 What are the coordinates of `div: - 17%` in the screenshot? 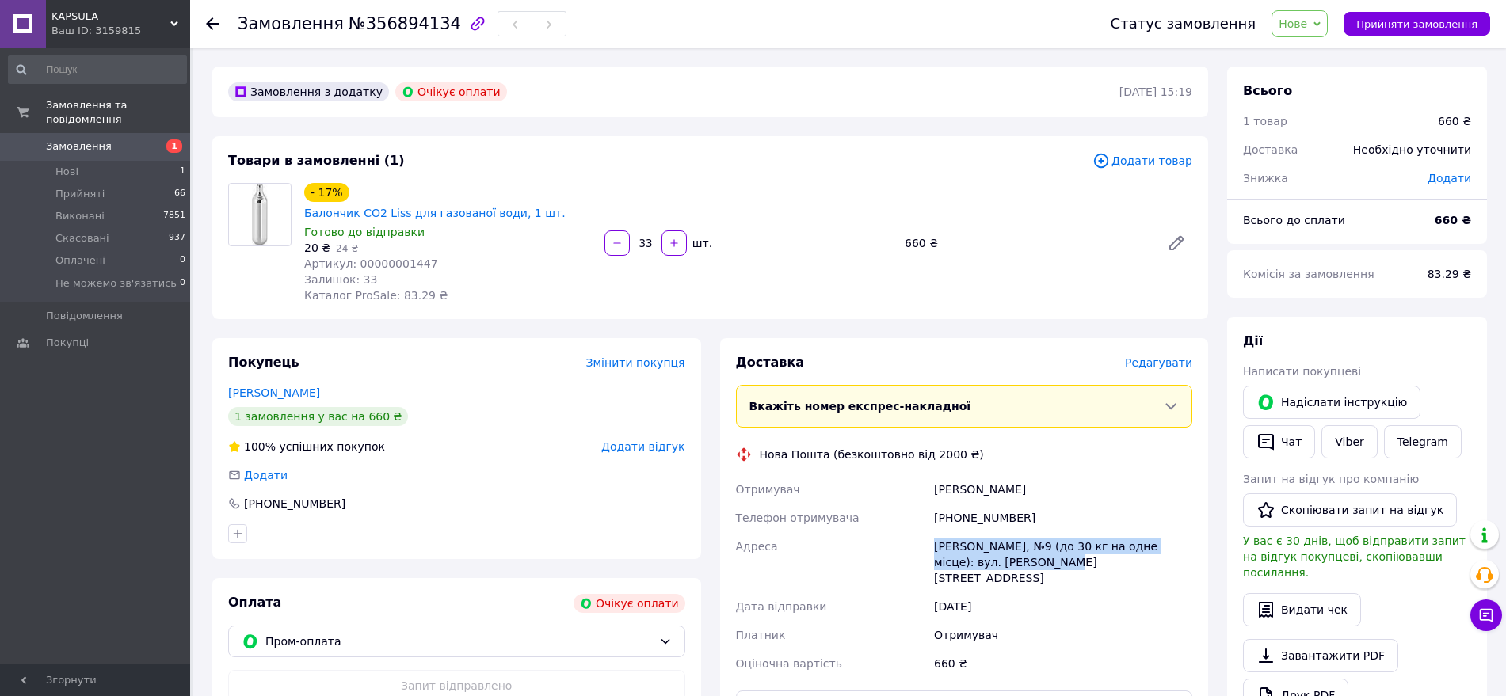 It's located at (326, 192).